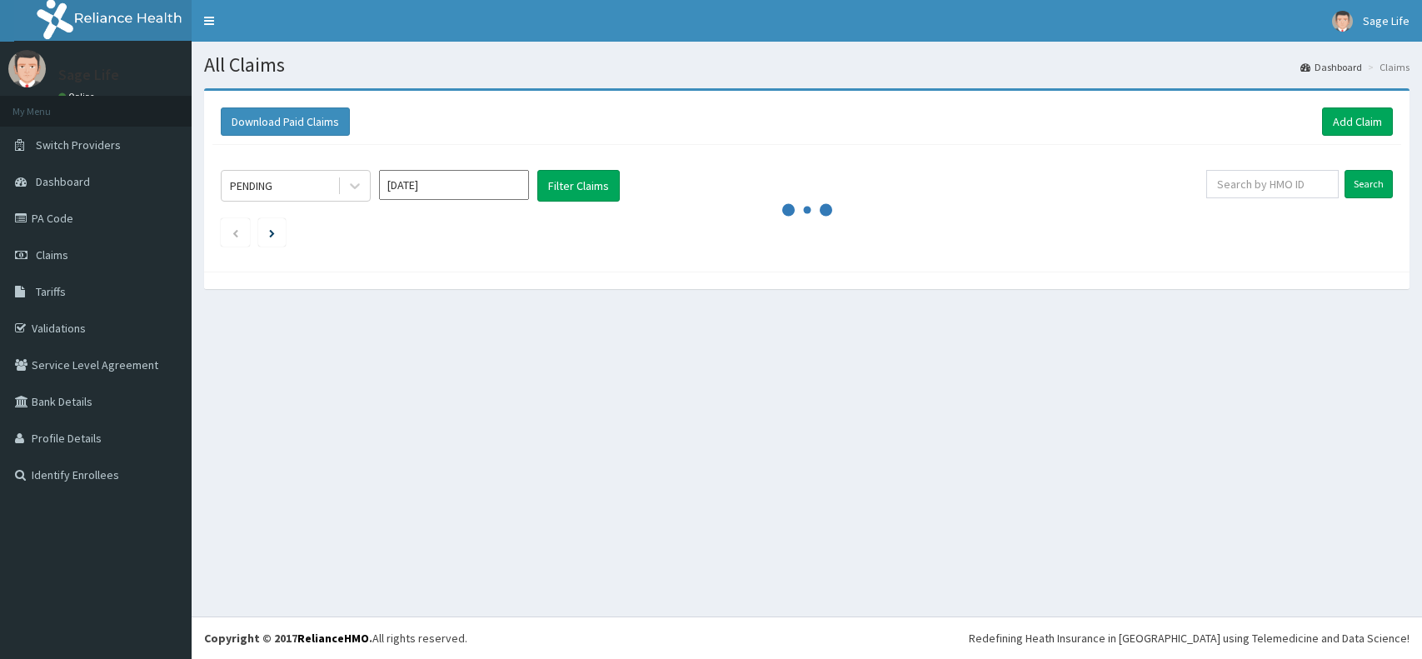  I want to click on a: Online, so click(78, 97).